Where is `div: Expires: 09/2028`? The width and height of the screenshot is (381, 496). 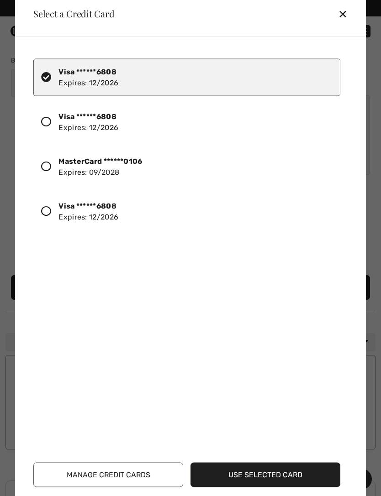 div: Expires: 09/2028 is located at coordinates (100, 167).